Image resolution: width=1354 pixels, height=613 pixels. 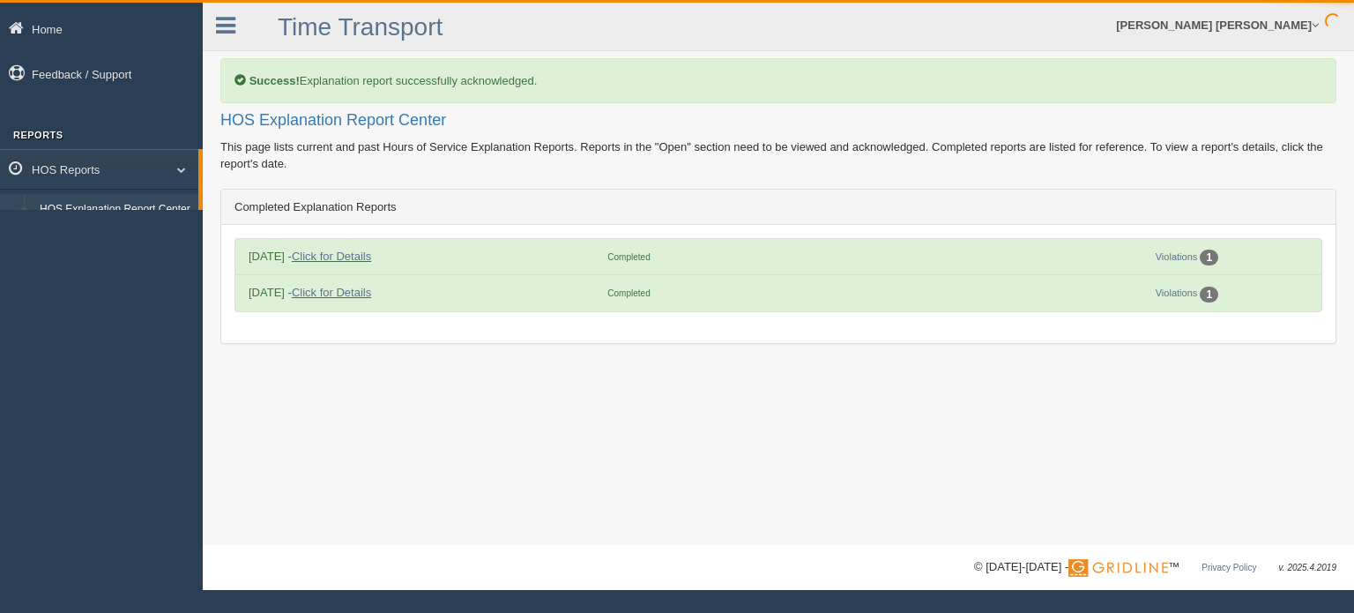 I want to click on a: HOS Explanation Report Center, so click(x=115, y=210).